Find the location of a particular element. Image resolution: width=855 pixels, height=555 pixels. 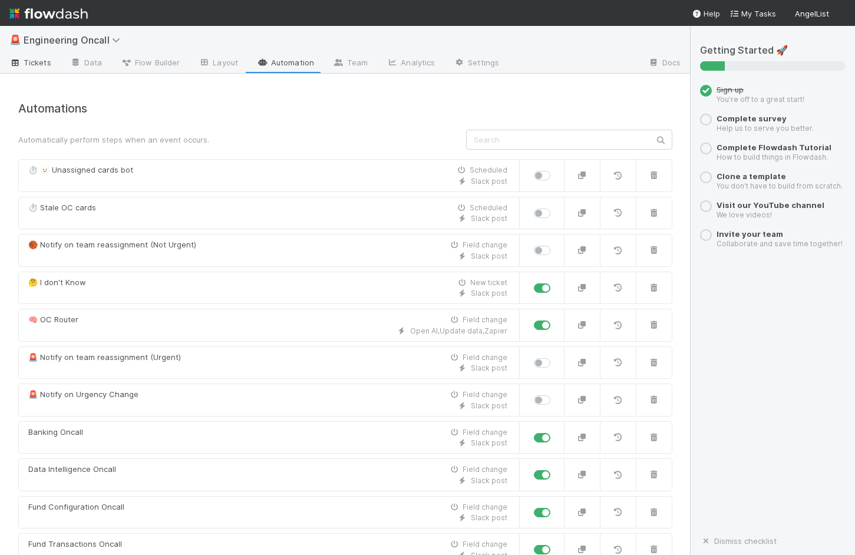

a: Invite your team is located at coordinates (749, 234).